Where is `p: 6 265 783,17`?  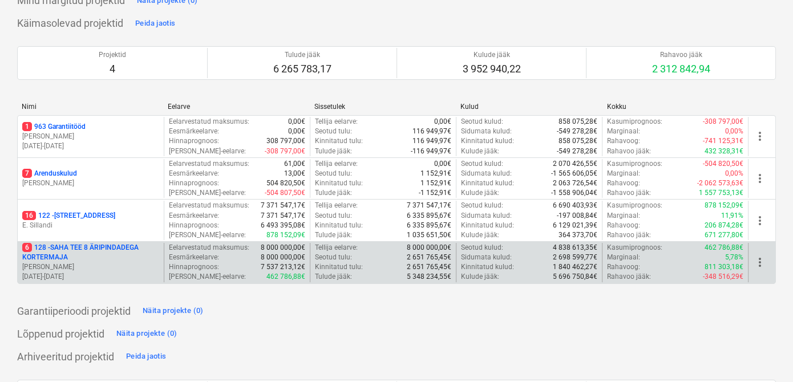
p: 6 265 783,17 is located at coordinates (302, 69).